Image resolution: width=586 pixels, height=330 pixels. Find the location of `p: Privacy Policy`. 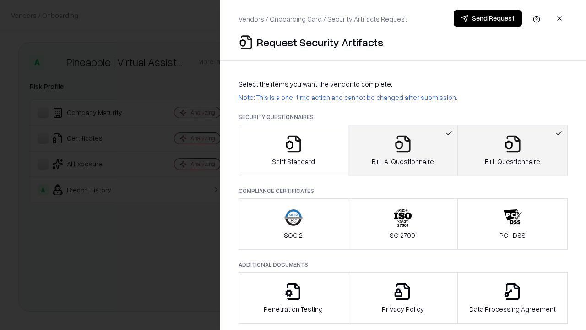

p: Privacy Policy is located at coordinates (403, 309).